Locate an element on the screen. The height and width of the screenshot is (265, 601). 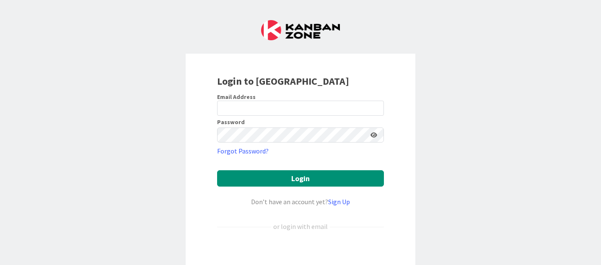
button: Login is located at coordinates (301, 178).